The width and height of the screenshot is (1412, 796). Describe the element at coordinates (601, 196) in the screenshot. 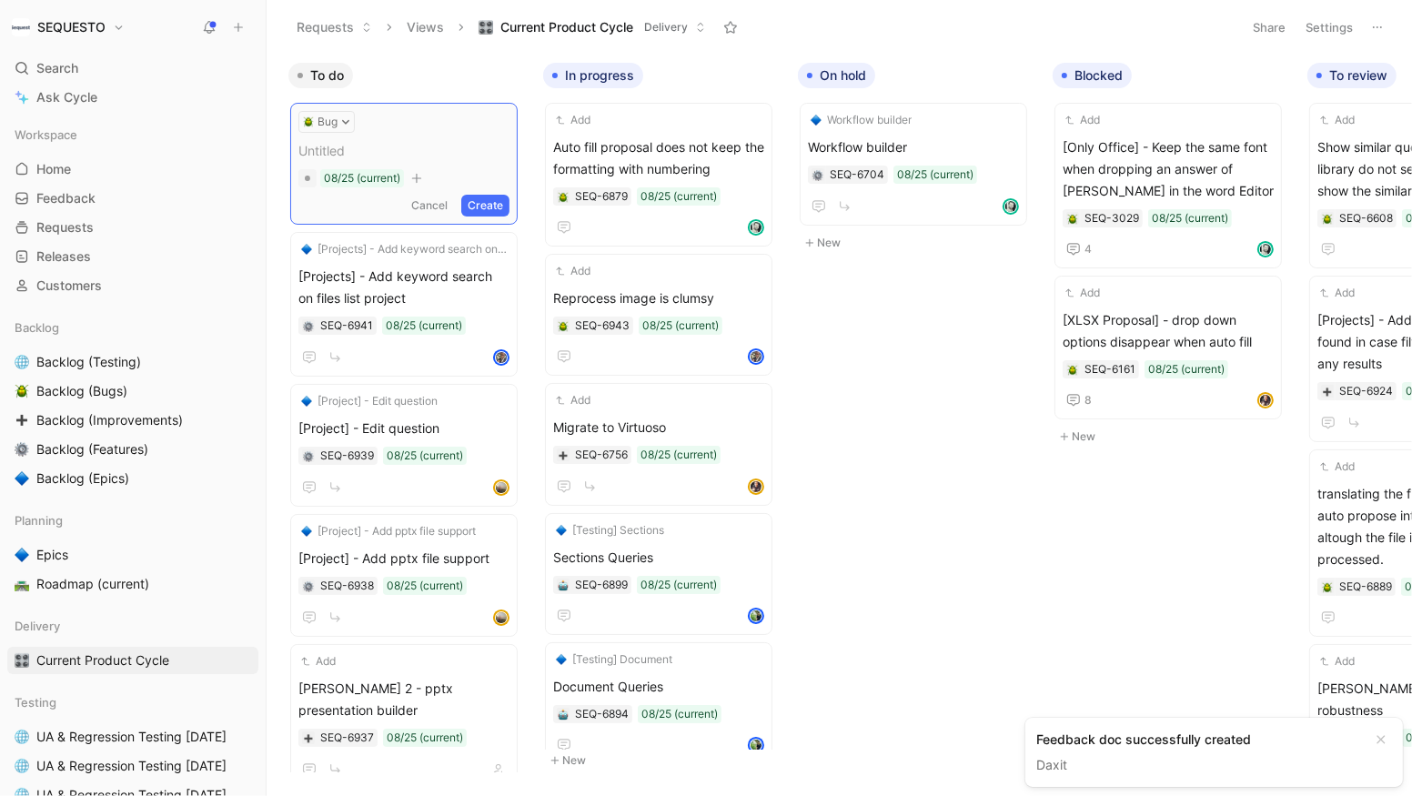

I see `div: SEQ-6879` at that location.